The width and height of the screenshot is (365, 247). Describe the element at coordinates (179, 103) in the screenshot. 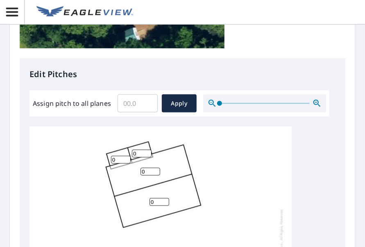

I see `span: Apply` at that location.